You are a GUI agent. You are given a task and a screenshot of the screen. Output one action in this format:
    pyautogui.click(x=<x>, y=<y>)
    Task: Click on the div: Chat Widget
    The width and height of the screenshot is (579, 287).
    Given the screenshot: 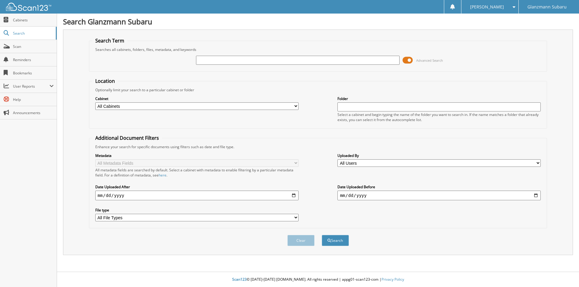 What is the action you would take?
    pyautogui.click(x=564, y=273)
    